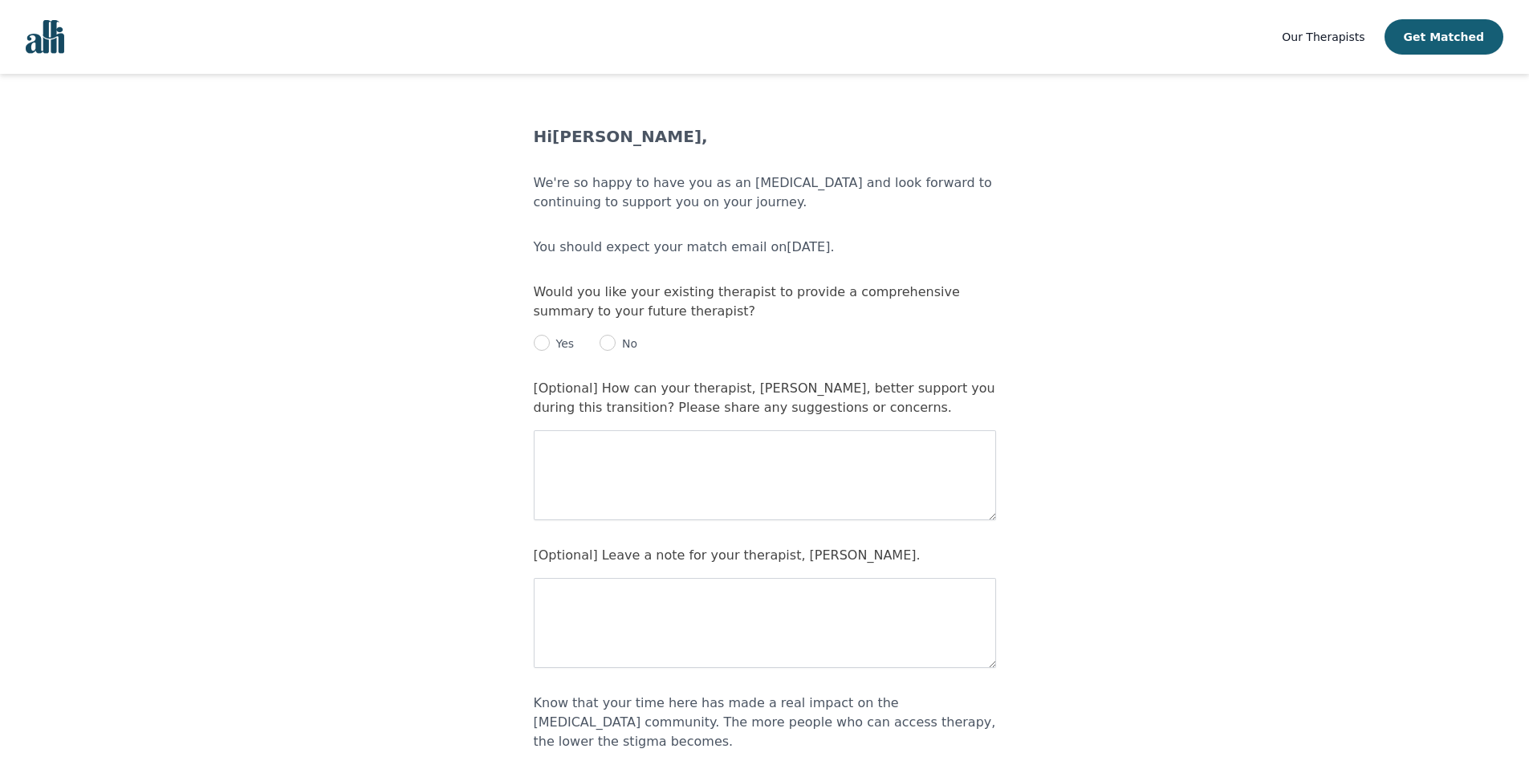 This screenshot has width=1529, height=765. I want to click on p: No, so click(626, 344).